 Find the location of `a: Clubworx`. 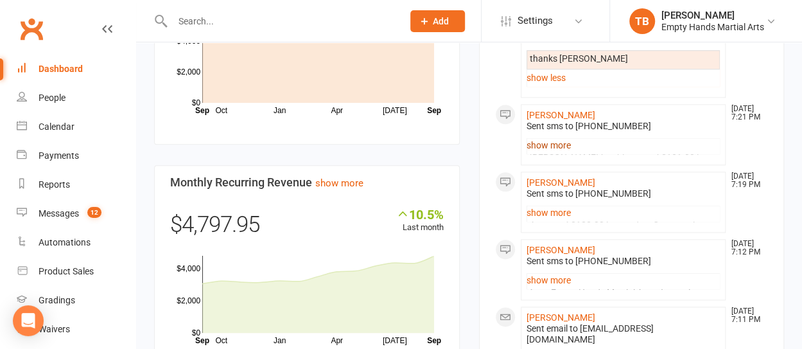

a: Clubworx is located at coordinates (31, 29).